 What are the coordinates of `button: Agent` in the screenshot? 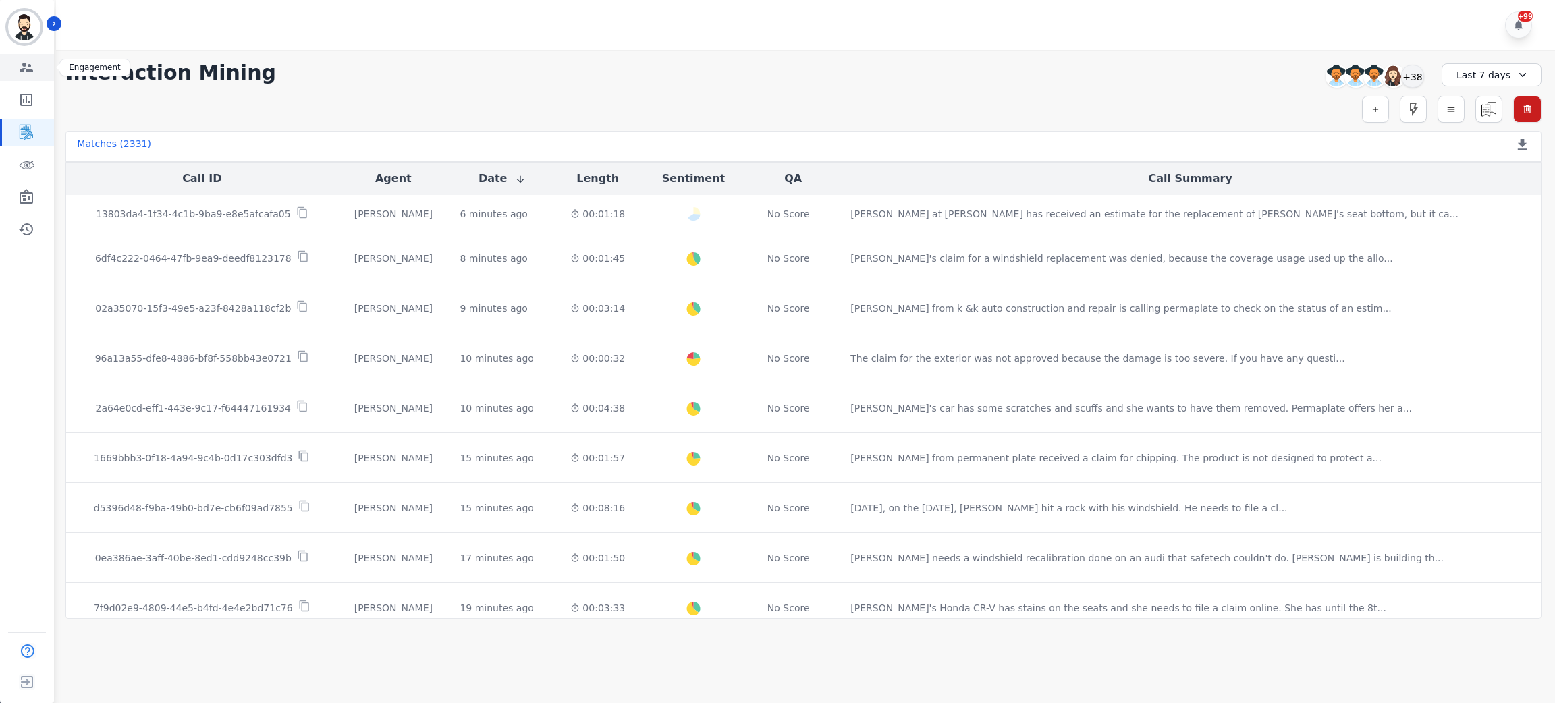 It's located at (393, 179).